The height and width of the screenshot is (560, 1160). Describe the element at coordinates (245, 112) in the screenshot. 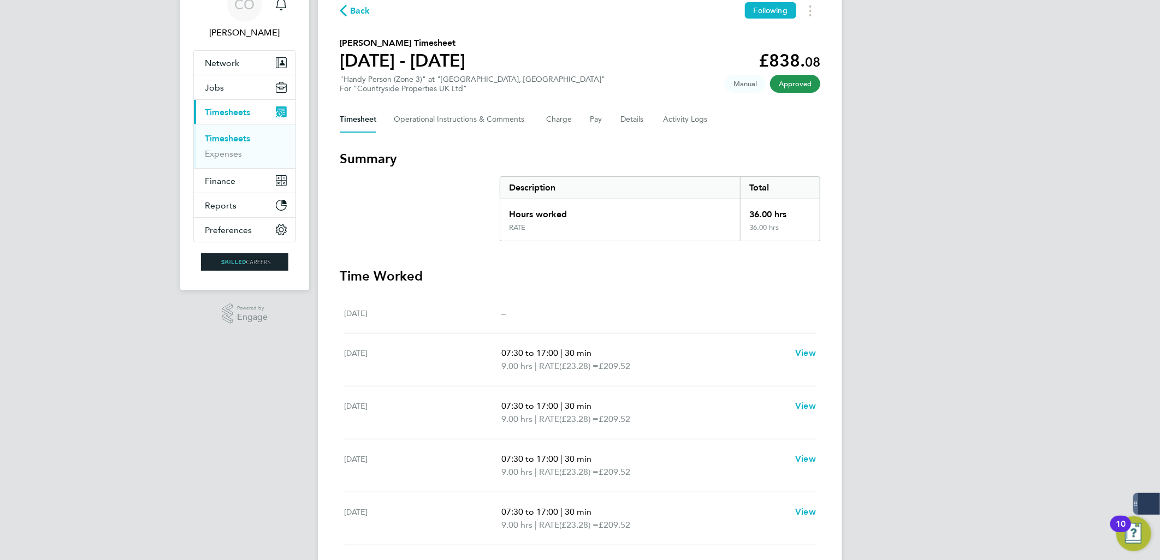

I see `button: Timesheets` at that location.